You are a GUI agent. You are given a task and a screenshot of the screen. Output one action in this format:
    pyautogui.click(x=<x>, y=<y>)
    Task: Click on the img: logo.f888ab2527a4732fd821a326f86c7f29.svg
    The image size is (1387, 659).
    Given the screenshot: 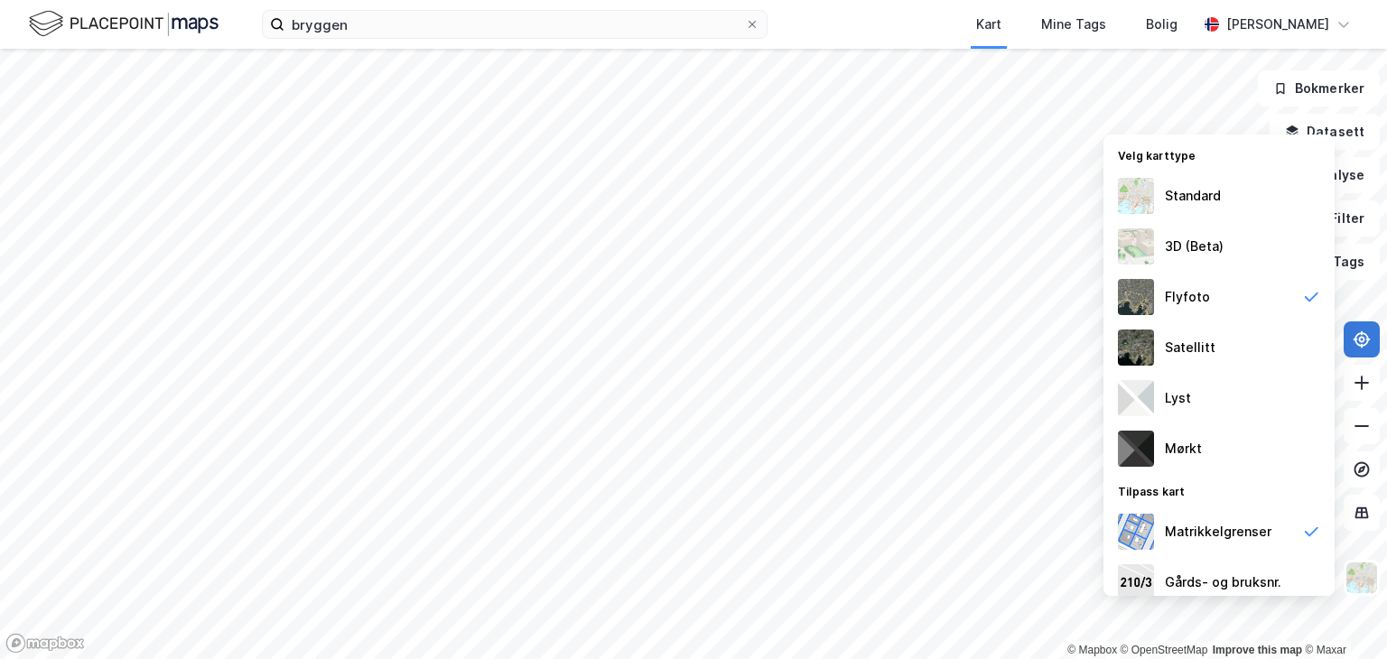 What is the action you would take?
    pyautogui.click(x=124, y=23)
    